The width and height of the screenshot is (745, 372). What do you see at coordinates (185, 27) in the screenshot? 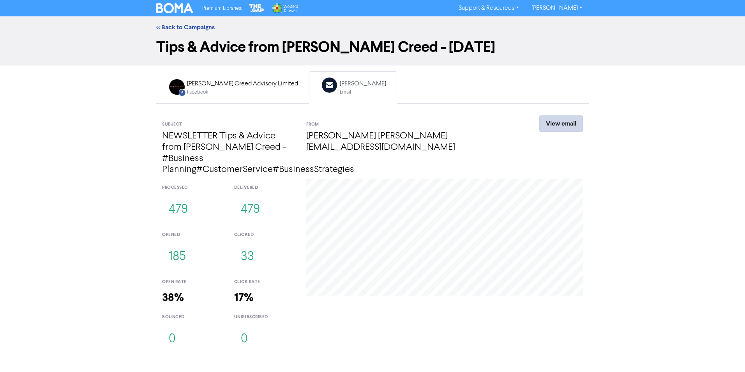
I see `a: << Back to Campaigns` at bounding box center [185, 27].